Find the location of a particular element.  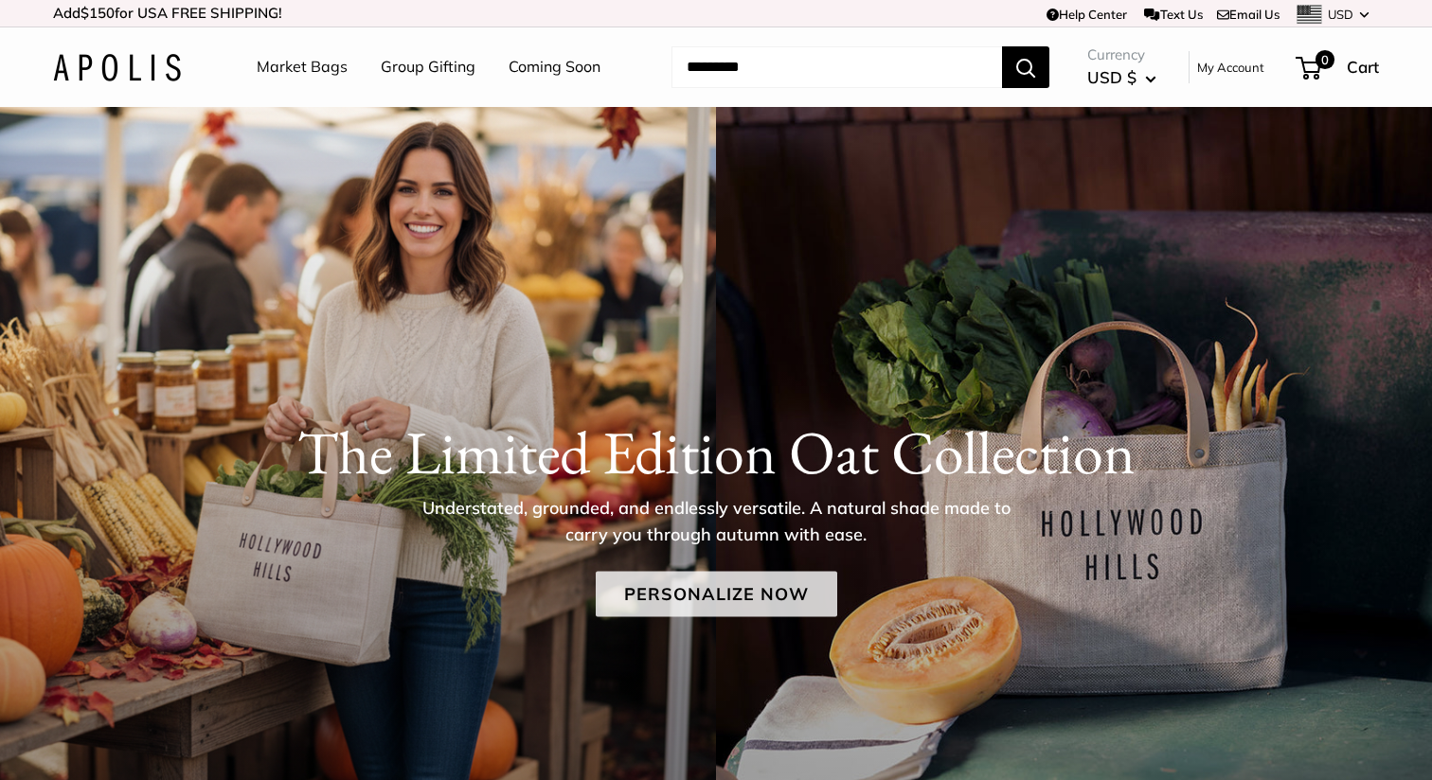

span: $150 is located at coordinates (98, 12).